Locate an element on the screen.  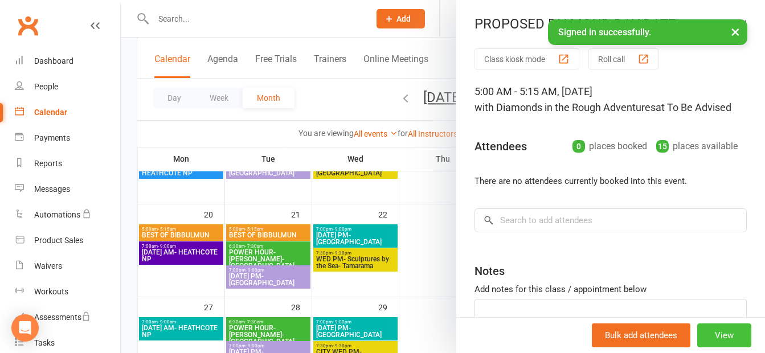
div: Assessments is located at coordinates (62, 317).